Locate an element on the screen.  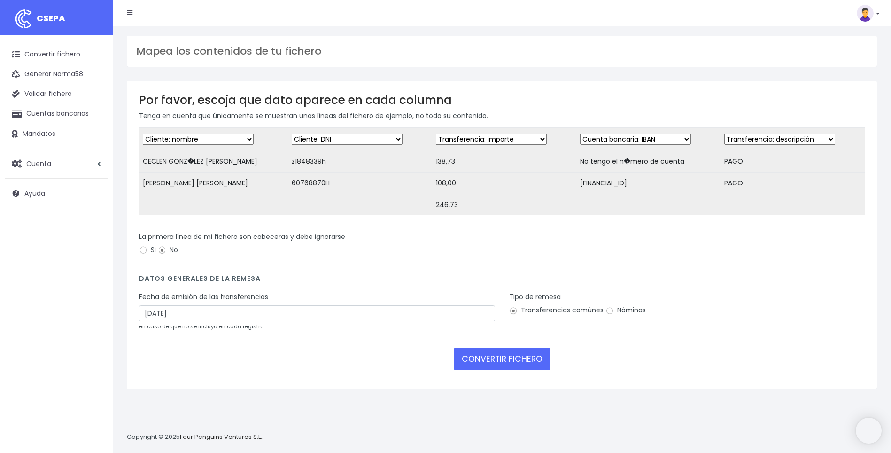
label: Tipo de remesa is located at coordinates (535, 297).